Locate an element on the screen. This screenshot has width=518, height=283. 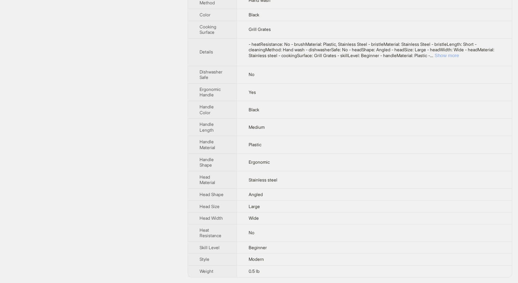
span: Medium is located at coordinates (257, 127).